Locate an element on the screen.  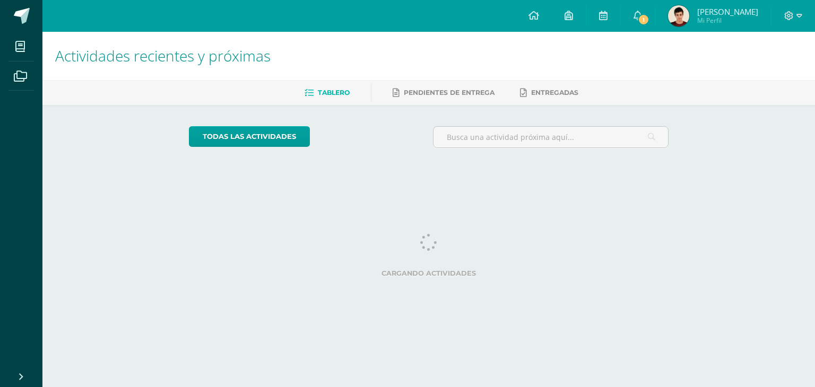
span: Pendientes de entrega is located at coordinates (449, 92).